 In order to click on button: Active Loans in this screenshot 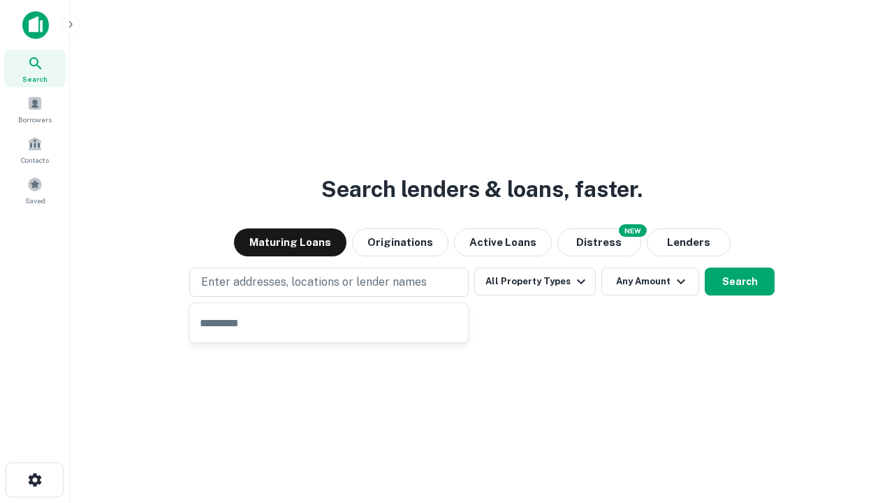, I will do `click(503, 242)`.